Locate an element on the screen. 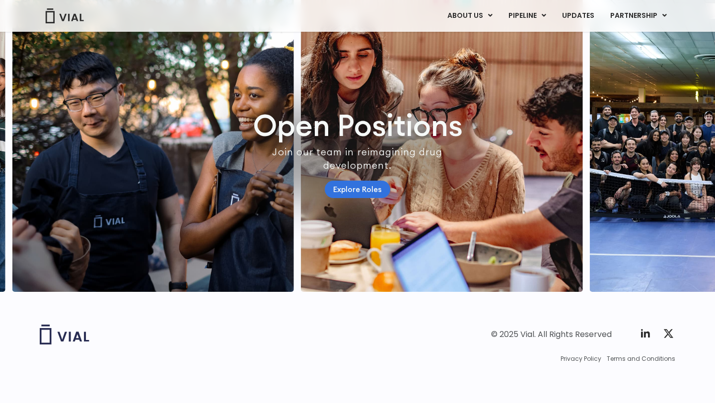  a: Terms and Conditions is located at coordinates (641, 359).